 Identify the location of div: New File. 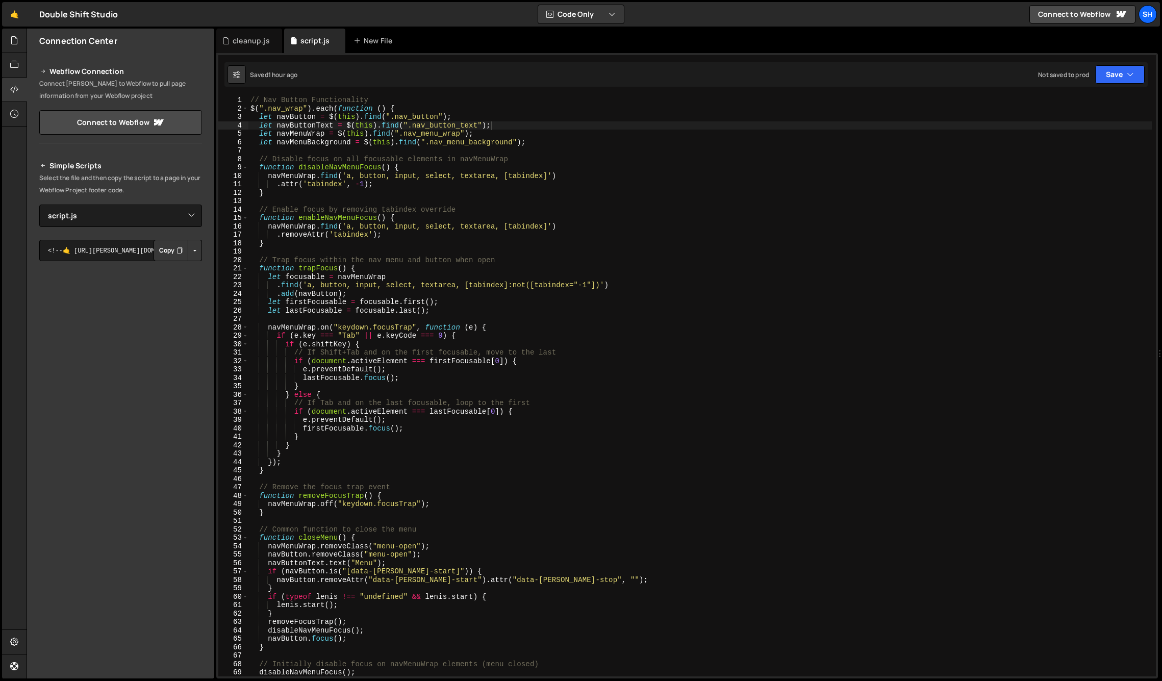
(375, 41).